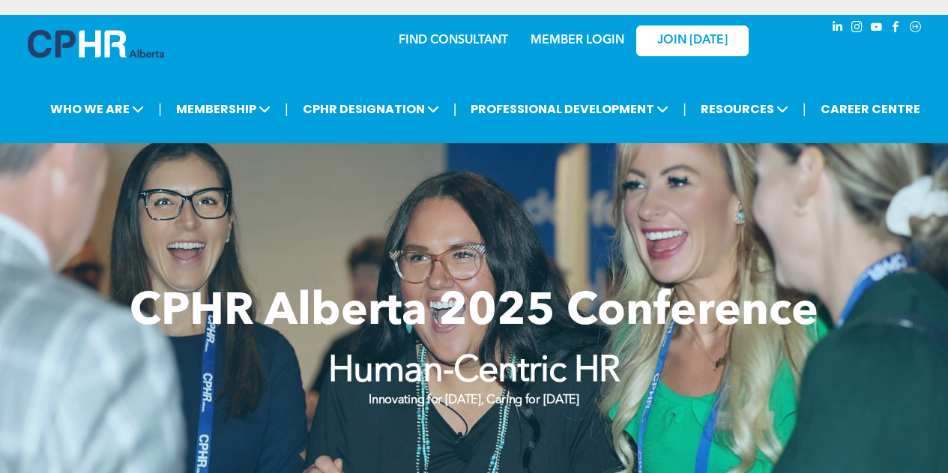 Image resolution: width=948 pixels, height=473 pixels. What do you see at coordinates (744, 109) in the screenshot?
I see `span: RESOURCES` at bounding box center [744, 109].